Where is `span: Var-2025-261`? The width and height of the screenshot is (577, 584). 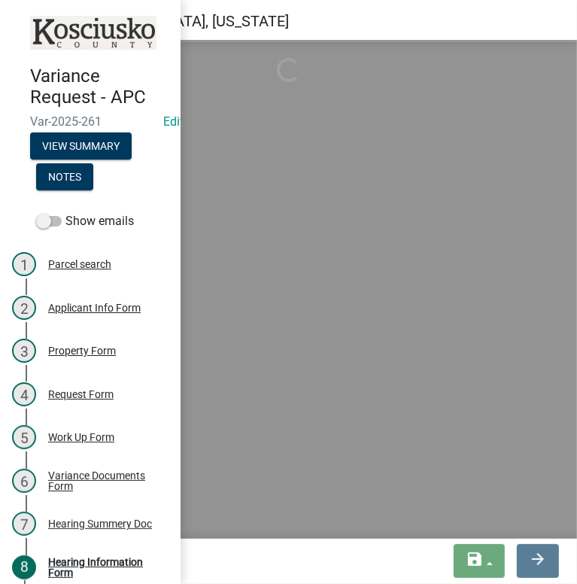
span: Var-2025-261 is located at coordinates (93, 121).